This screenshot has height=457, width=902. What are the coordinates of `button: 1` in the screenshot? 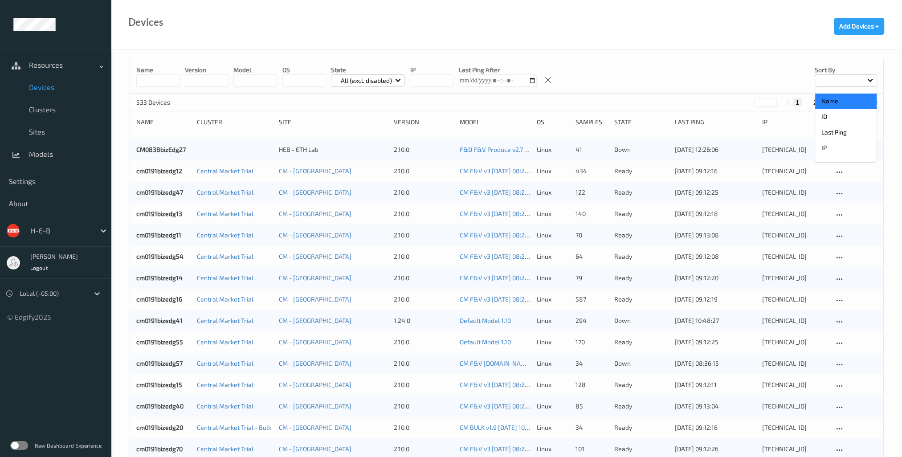 It's located at (798, 102).